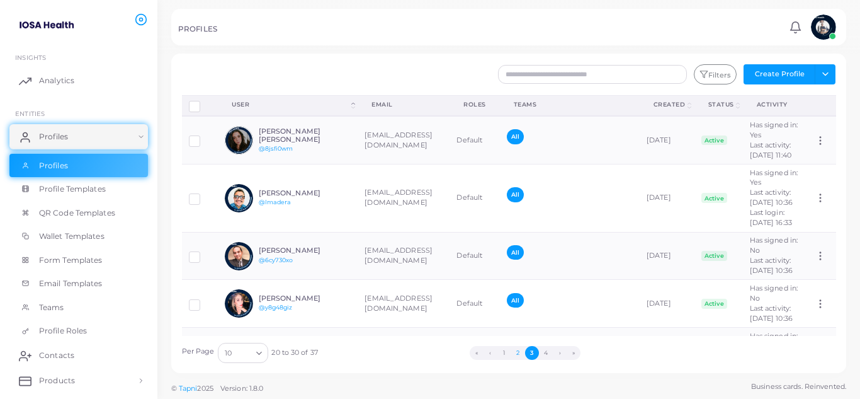 The width and height of the screenshot is (860, 399). I want to click on a: @y8g48giz, so click(276, 307).